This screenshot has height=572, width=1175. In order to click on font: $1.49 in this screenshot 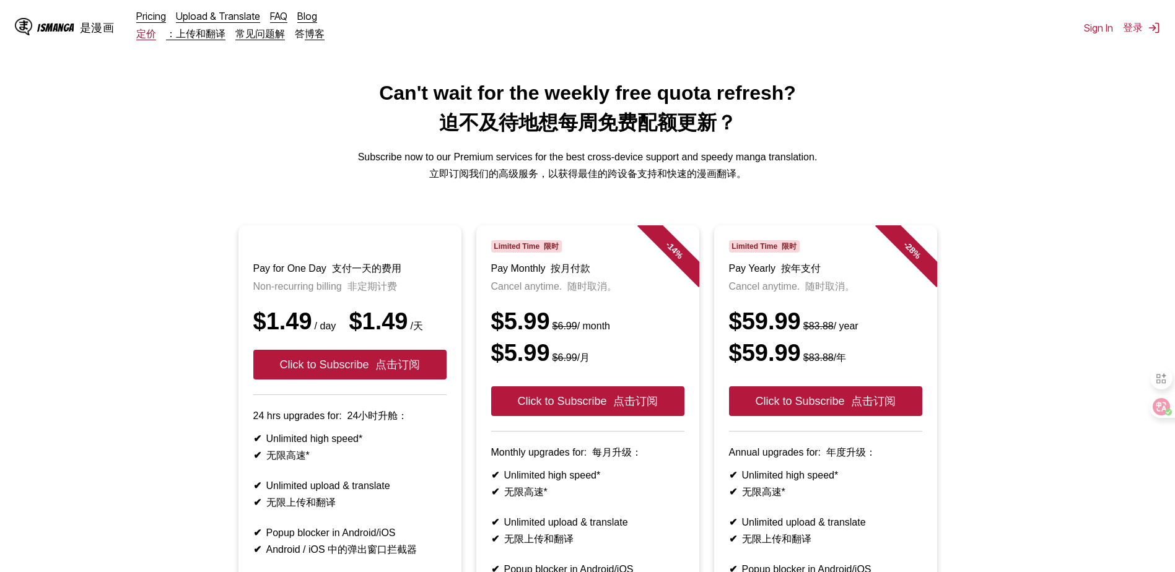, I will do `click(386, 321)`.